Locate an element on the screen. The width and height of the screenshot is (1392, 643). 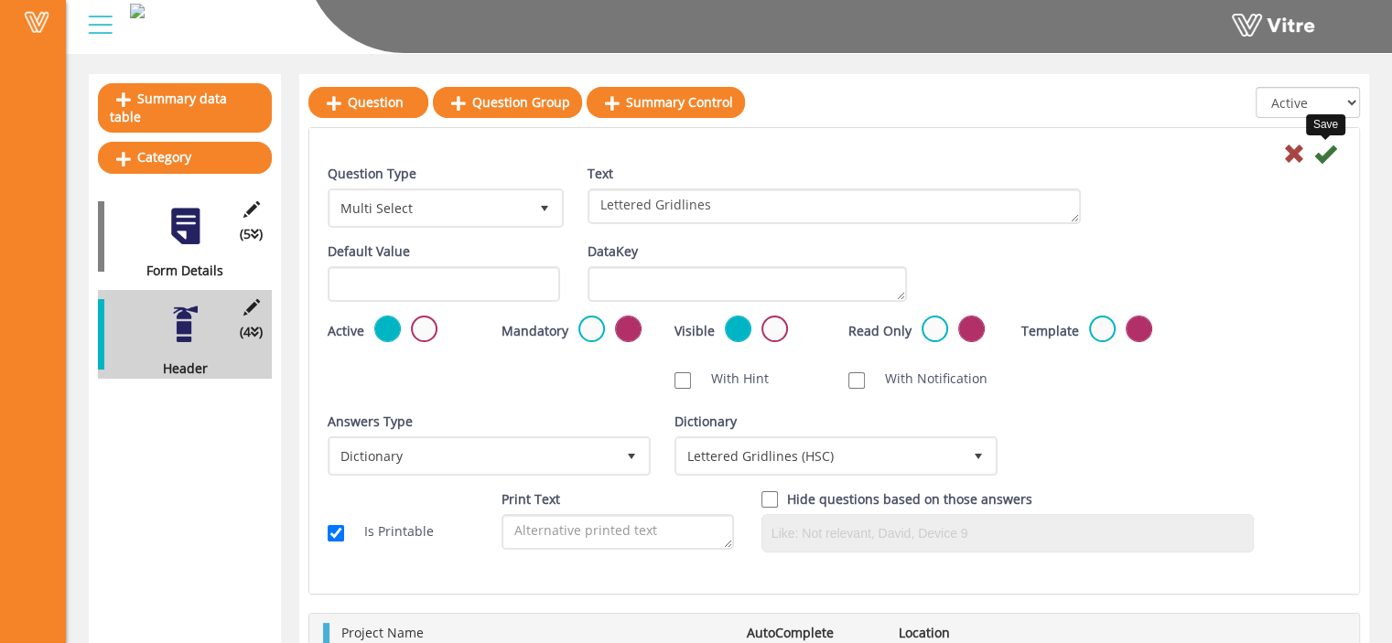
label: Template is located at coordinates (1050, 331).